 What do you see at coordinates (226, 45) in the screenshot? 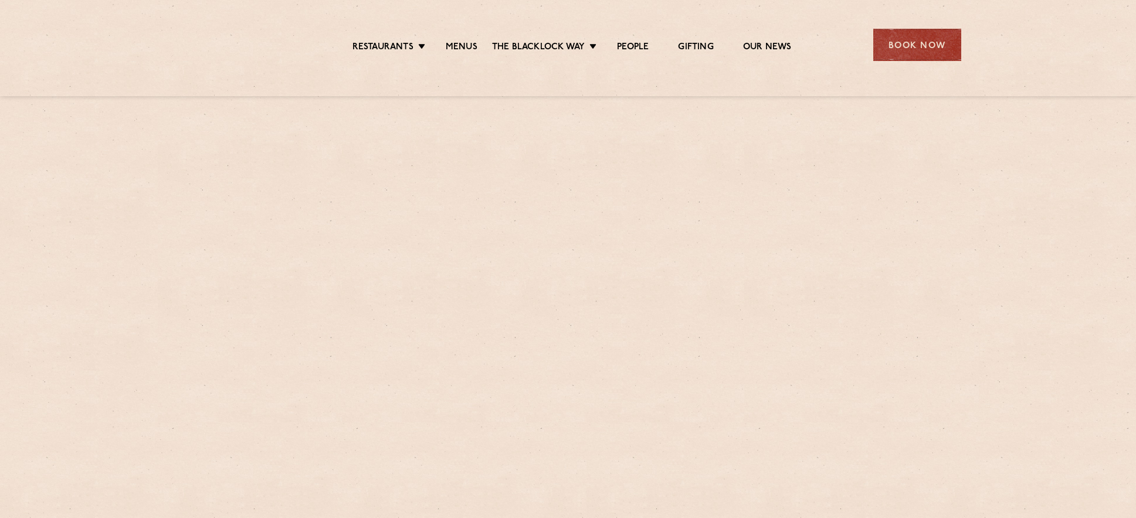
I see `img: svg%3E` at bounding box center [226, 45].